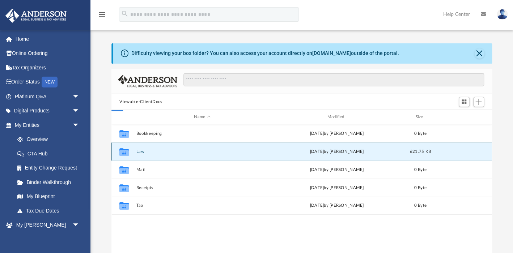  I want to click on img: Anderson Advisors Platinum Portal, so click(36, 16).